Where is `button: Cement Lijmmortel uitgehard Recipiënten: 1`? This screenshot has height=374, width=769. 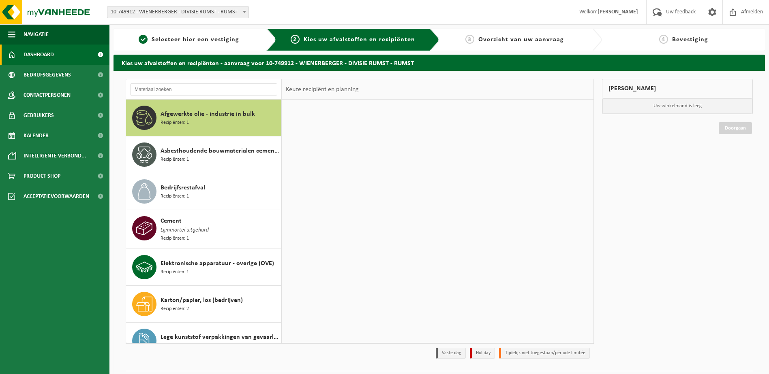
button: Cement Lijmmortel uitgehard Recipiënten: 1 is located at coordinates (203, 230).